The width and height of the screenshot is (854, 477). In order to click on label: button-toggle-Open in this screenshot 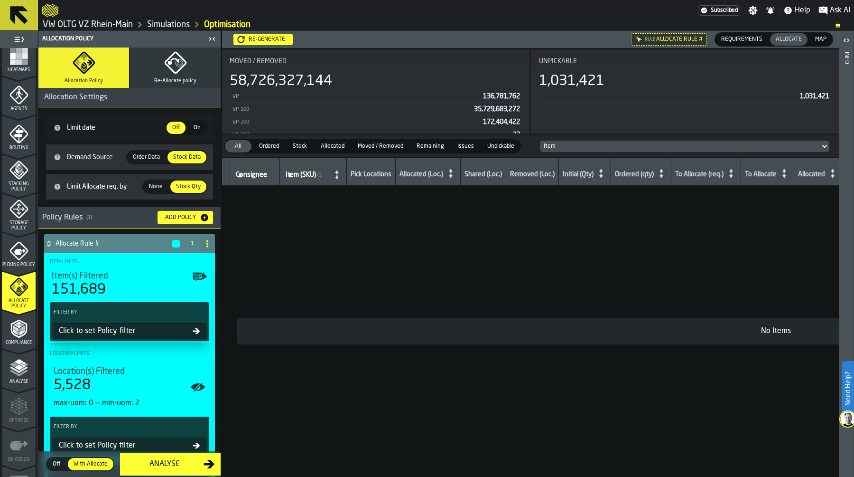, I will do `click(847, 41)`.